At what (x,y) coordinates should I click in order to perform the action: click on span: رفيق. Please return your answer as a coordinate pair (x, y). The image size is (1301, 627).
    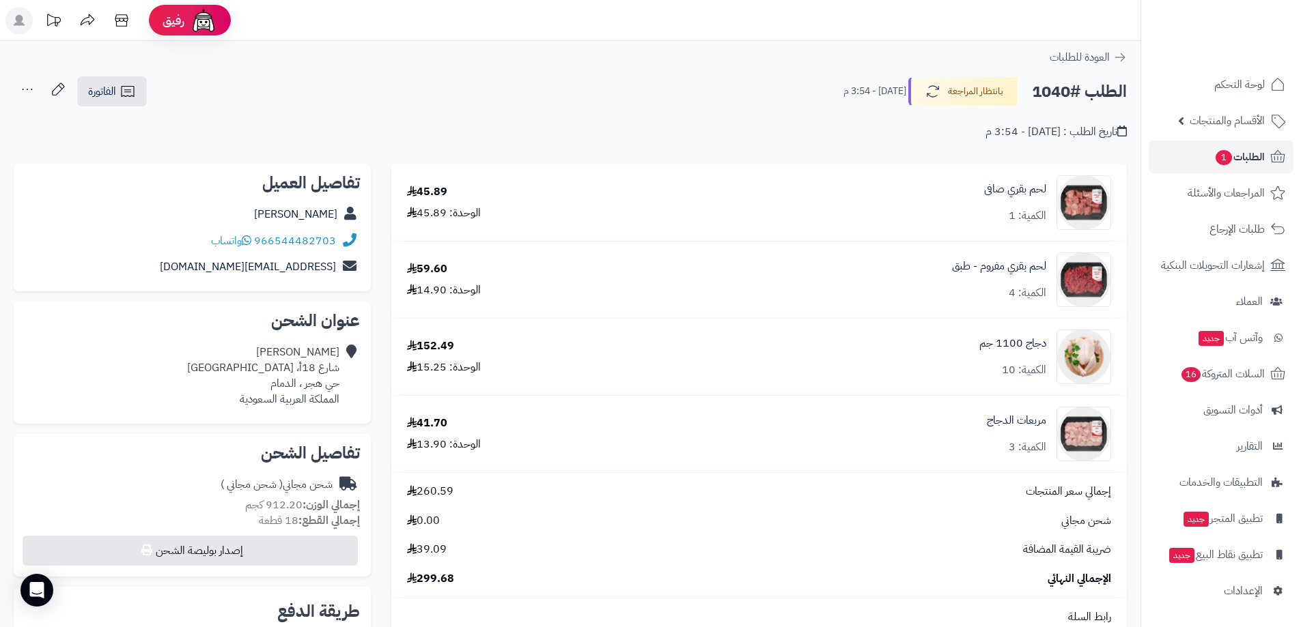
    Looking at the image, I should click on (173, 20).